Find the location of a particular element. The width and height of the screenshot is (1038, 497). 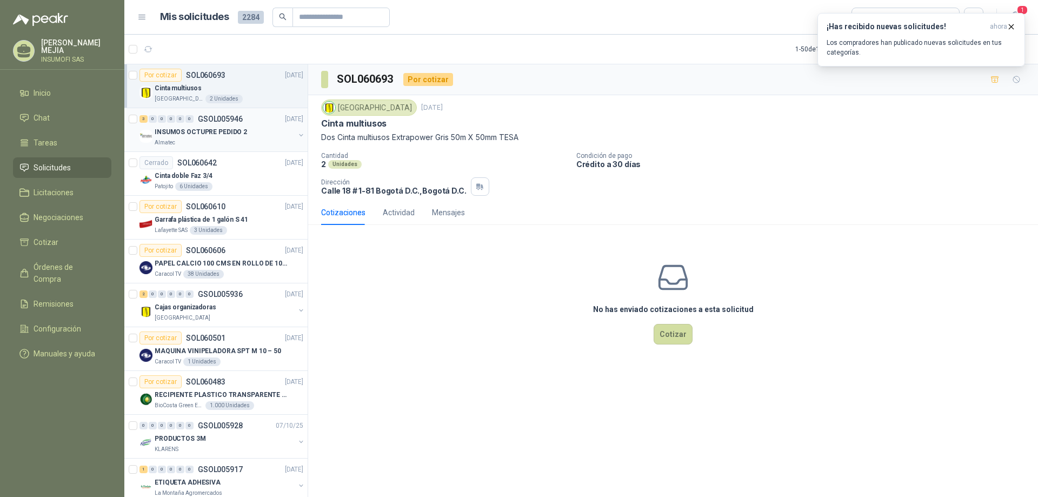

p: INSUMOFI SAS is located at coordinates (76, 59).